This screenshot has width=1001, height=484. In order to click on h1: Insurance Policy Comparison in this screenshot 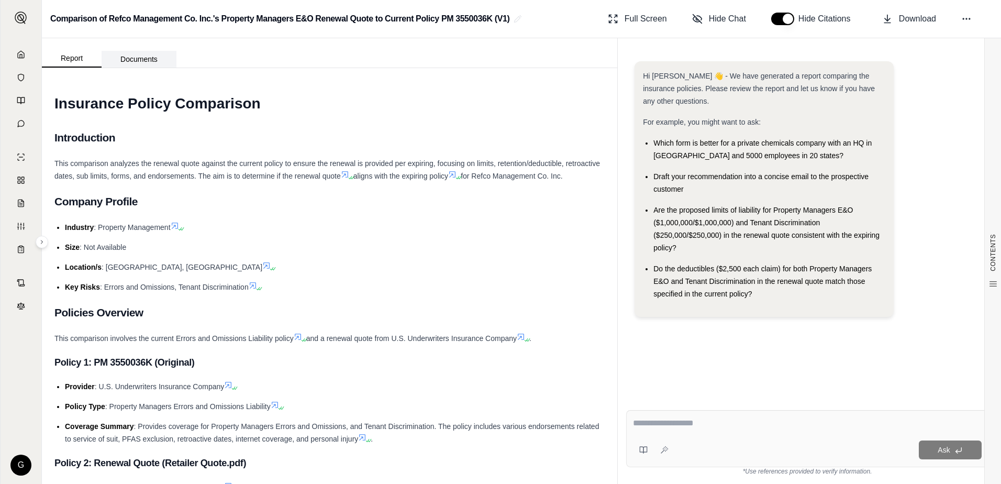, I will do `click(329, 104)`.